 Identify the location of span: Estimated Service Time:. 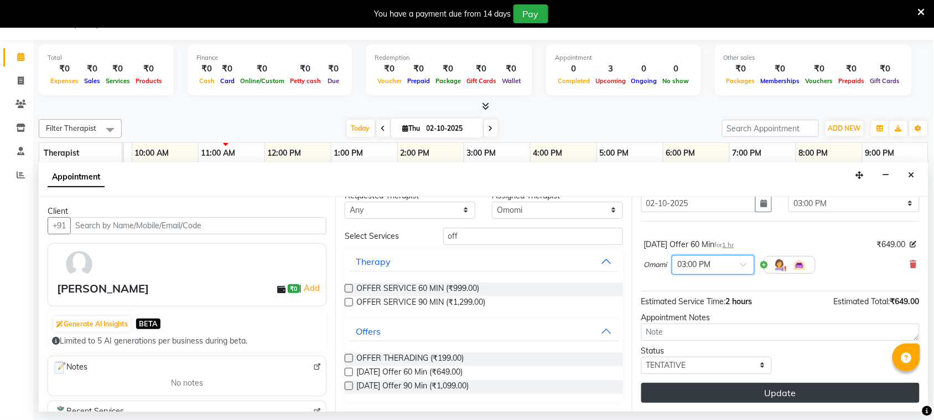
(684, 301).